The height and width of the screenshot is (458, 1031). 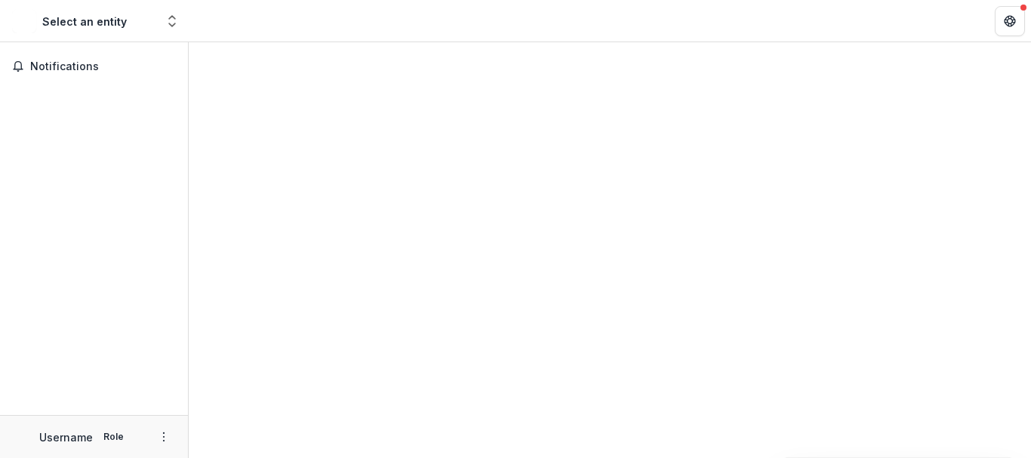 I want to click on button: Open entity switcher, so click(x=172, y=21).